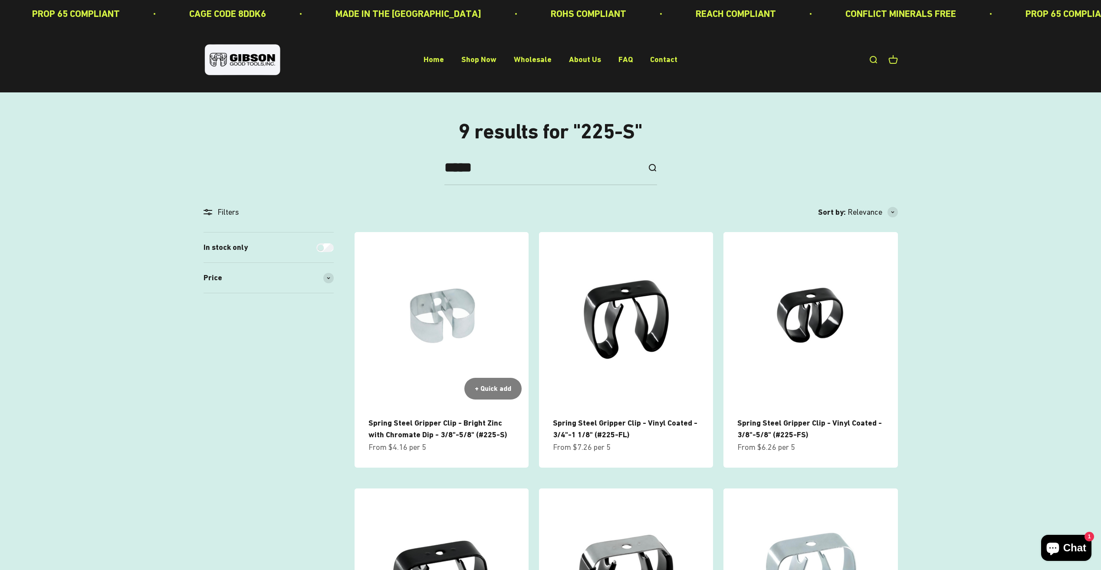  I want to click on span: Relevance, so click(865, 212).